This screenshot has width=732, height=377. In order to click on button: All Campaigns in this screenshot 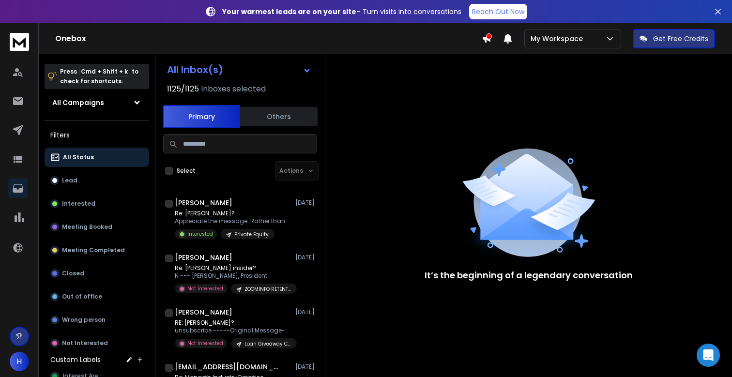, I will do `click(97, 103)`.